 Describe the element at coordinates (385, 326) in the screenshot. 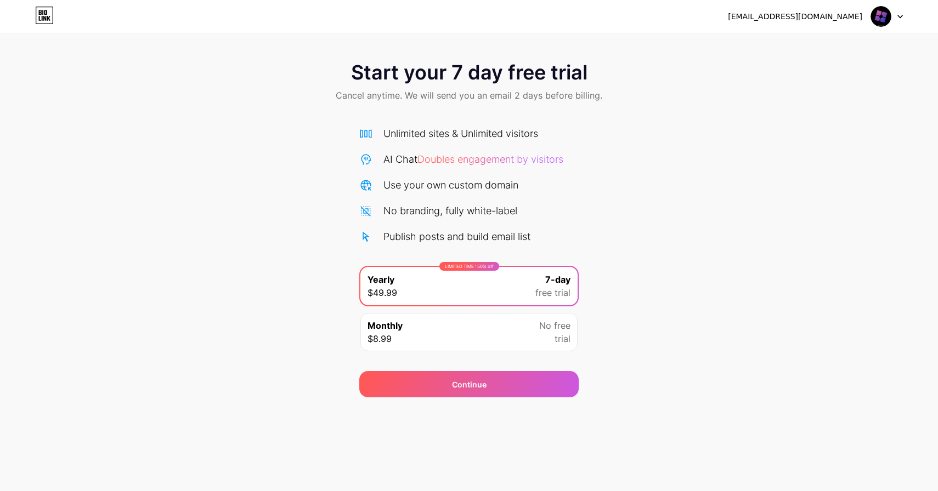

I see `span: Monthly` at that location.